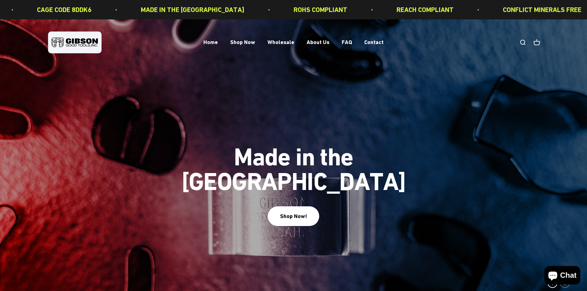 This screenshot has width=587, height=291. What do you see at coordinates (210, 42) in the screenshot?
I see `a: Home` at bounding box center [210, 42].